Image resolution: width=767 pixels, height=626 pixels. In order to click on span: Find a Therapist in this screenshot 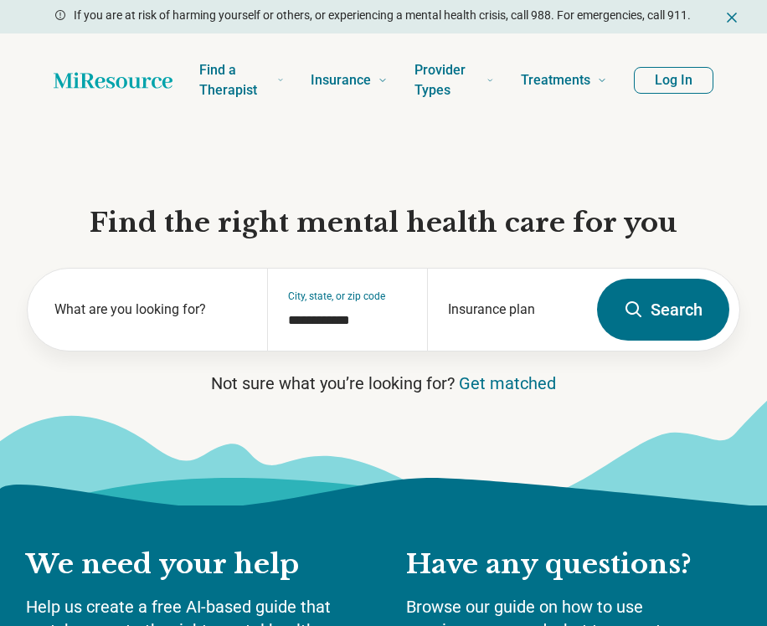, I will do `click(234, 80)`.